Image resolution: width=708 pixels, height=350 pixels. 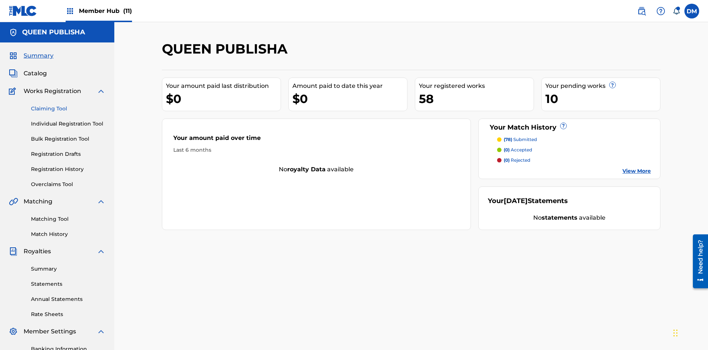 I want to click on div: Help, so click(x=661, y=11).